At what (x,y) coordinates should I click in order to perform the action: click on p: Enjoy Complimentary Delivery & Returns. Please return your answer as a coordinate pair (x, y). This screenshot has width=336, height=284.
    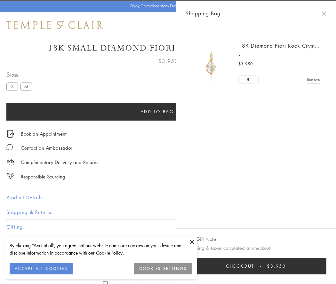
    Looking at the image, I should click on (166, 6).